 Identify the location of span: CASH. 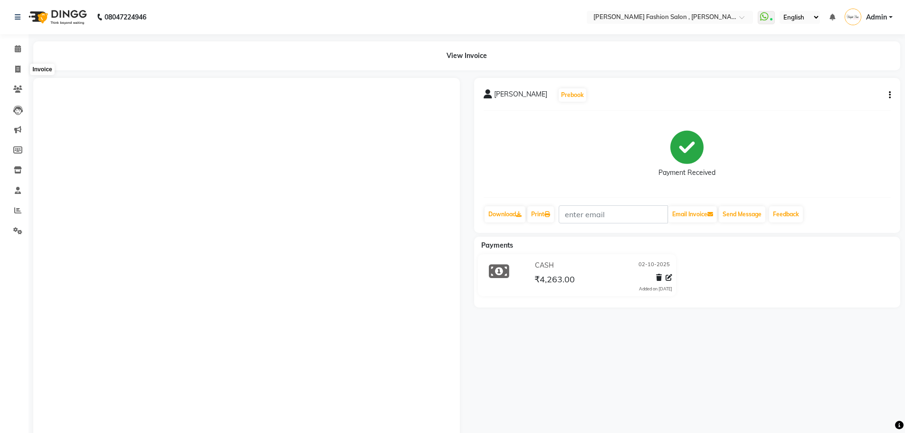
(544, 265).